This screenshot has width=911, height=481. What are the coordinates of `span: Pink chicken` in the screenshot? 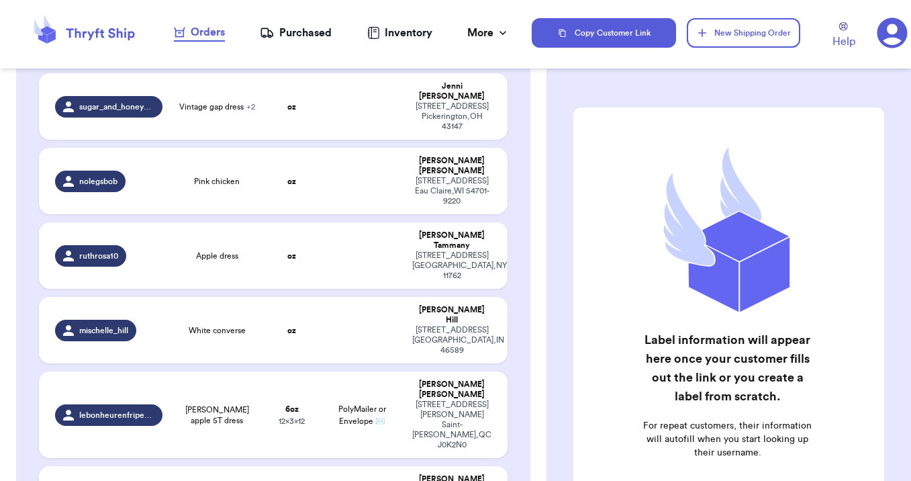 It's located at (217, 181).